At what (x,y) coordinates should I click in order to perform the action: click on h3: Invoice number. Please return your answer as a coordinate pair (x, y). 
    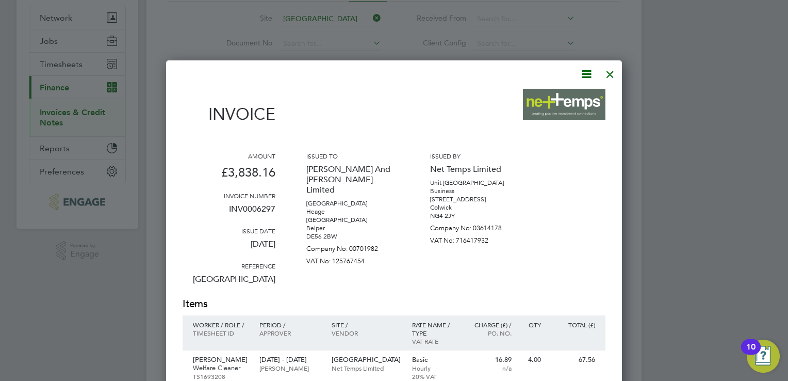
    Looking at the image, I should click on (229, 196).